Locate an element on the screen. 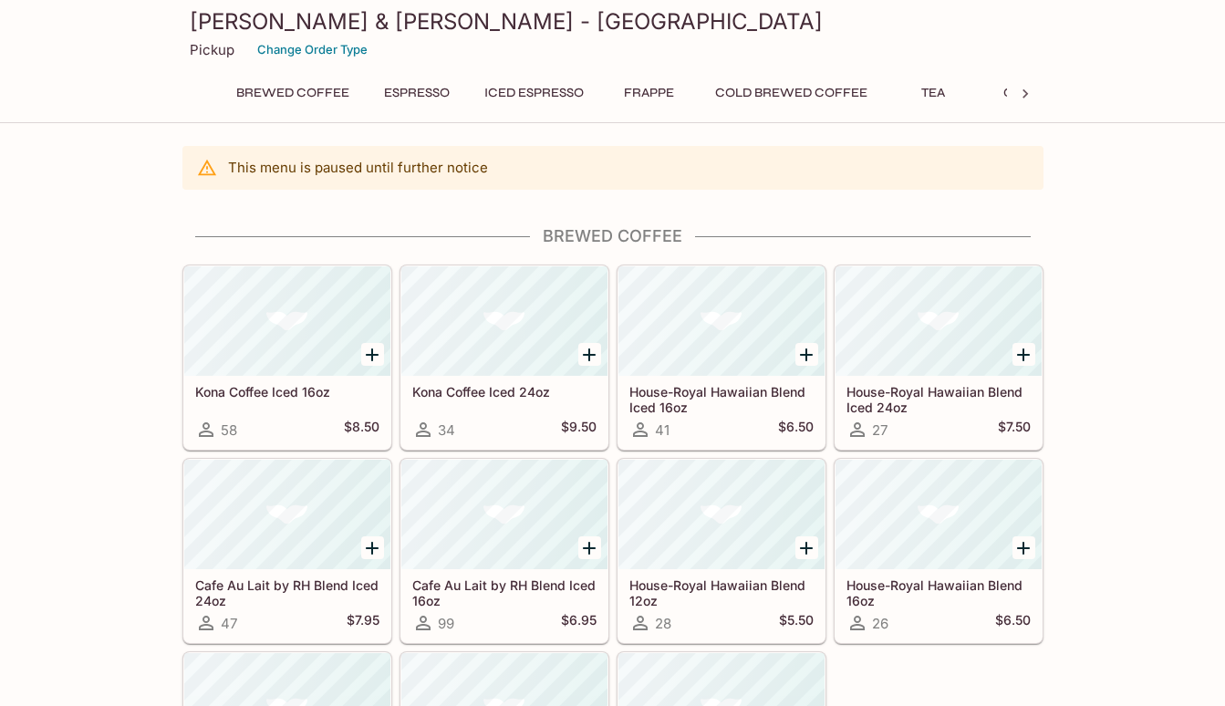 This screenshot has width=1225, height=706. h5: $9.50 is located at coordinates (578, 429).